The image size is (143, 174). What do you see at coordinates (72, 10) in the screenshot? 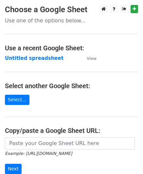
I see `h3: Choose a Google Sheet` at bounding box center [72, 10].